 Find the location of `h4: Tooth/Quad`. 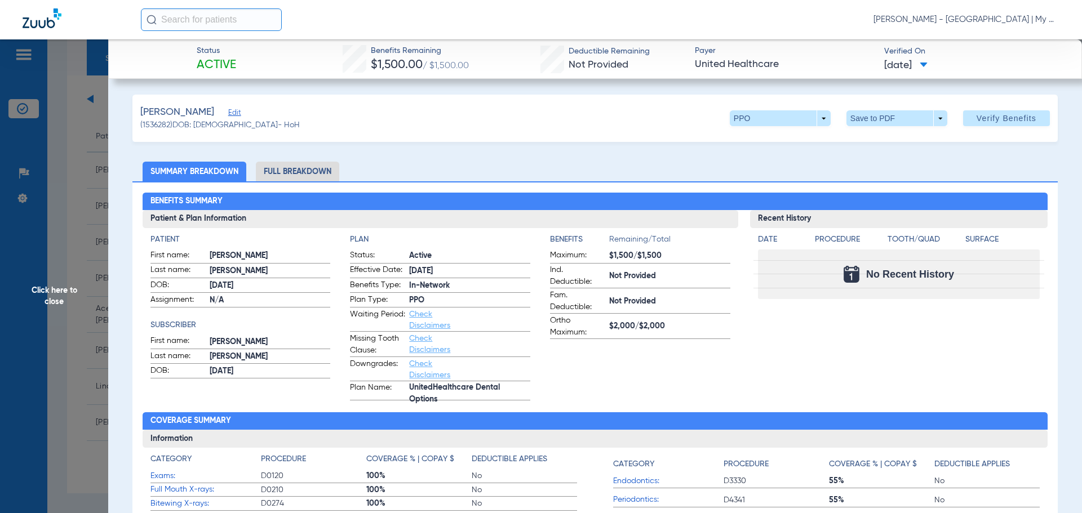

h4: Tooth/Quad is located at coordinates (925, 239).